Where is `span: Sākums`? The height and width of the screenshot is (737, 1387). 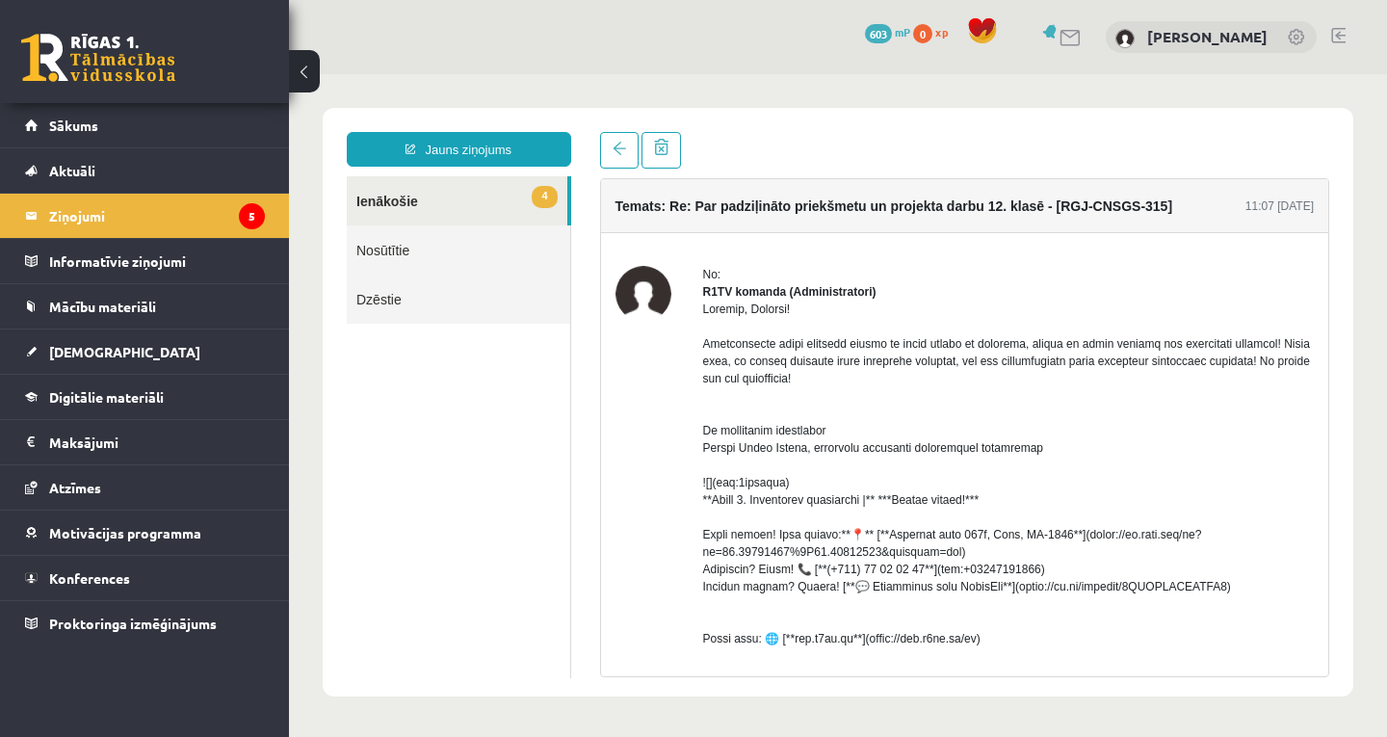 span: Sākums is located at coordinates (73, 125).